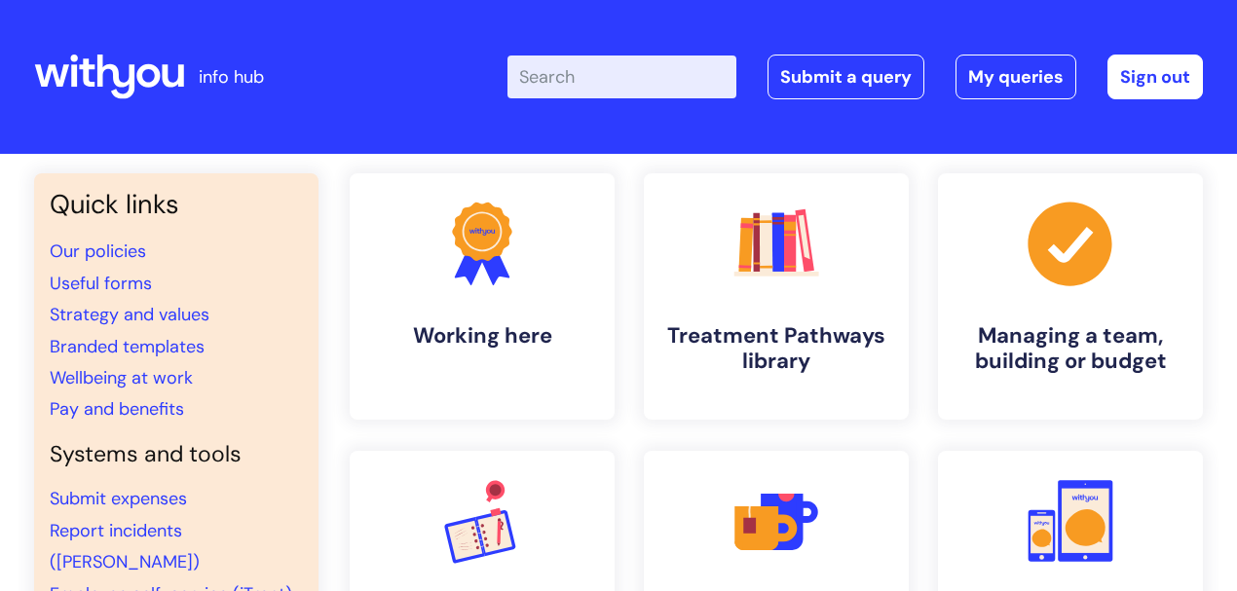 This screenshot has width=1237, height=591. I want to click on p: info hub, so click(231, 77).